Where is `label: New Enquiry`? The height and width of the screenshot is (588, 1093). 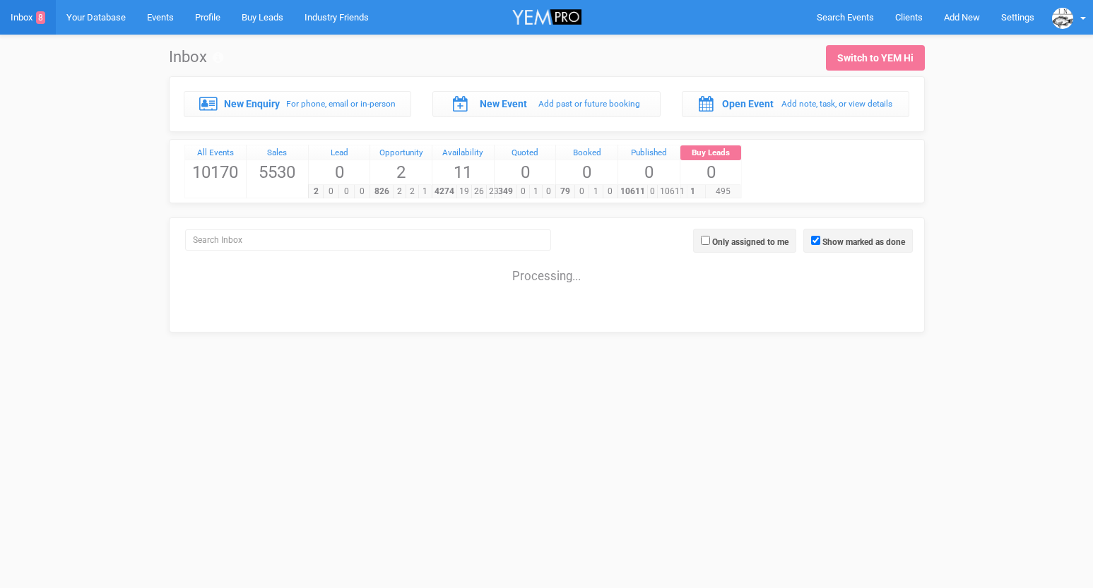 label: New Enquiry is located at coordinates (251, 104).